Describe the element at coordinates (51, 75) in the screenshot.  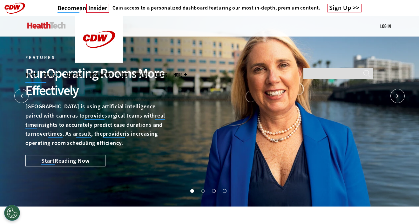
I see `span: Specialty` at that location.